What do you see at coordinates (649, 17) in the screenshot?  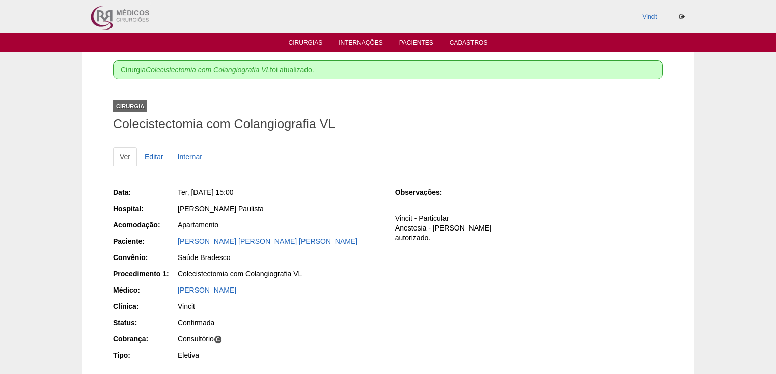 I see `a: Vincit` at bounding box center [649, 17].